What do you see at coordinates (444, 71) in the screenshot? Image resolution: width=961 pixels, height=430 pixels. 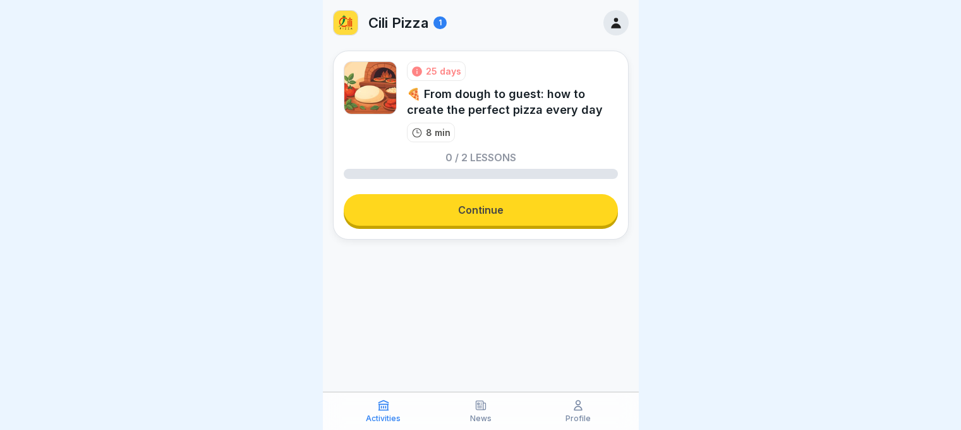 I see `div: 25 days` at bounding box center [444, 71].